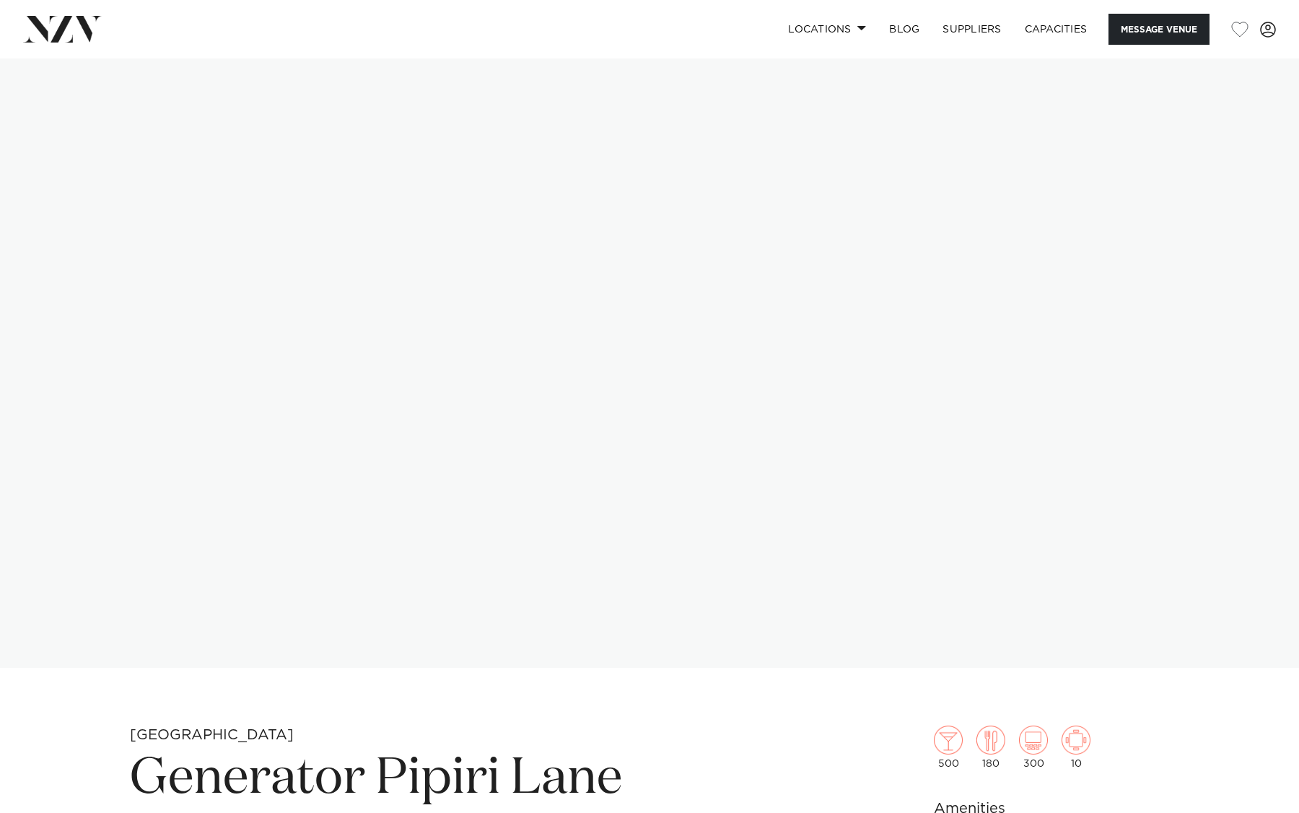 This screenshot has width=1299, height=813. I want to click on div: 300, so click(1034, 747).